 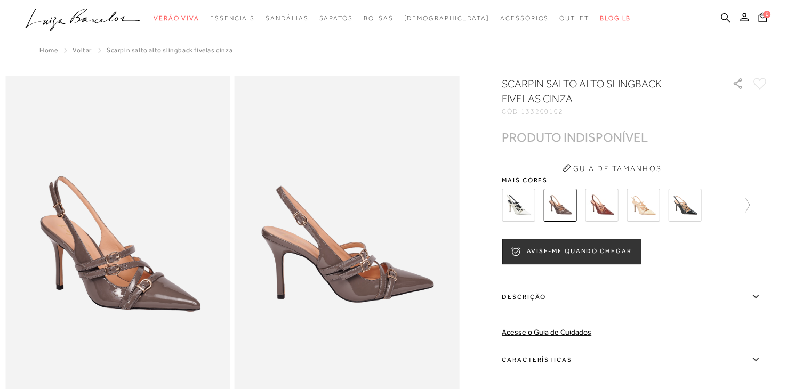 I want to click on label: Descrição, so click(x=635, y=297).